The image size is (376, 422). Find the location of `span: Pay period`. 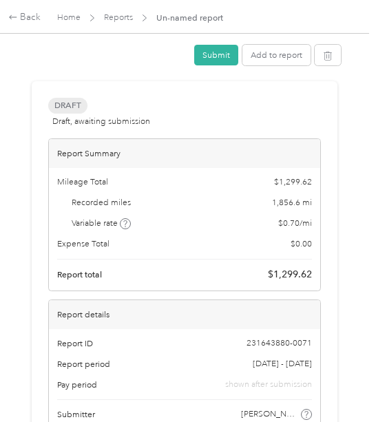

span: Pay period is located at coordinates (77, 385).